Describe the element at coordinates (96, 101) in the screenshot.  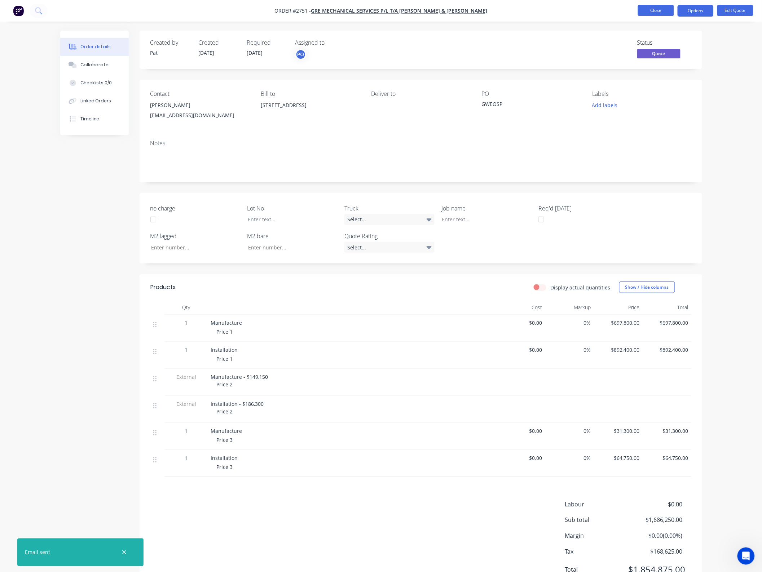
I see `div: Linked Orders` at that location.